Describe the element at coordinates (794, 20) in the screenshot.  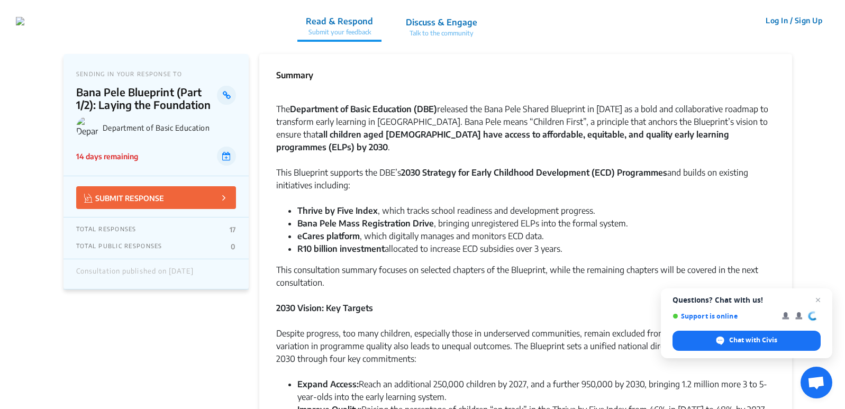
I see `button: Log In / Sign Up` at that location.